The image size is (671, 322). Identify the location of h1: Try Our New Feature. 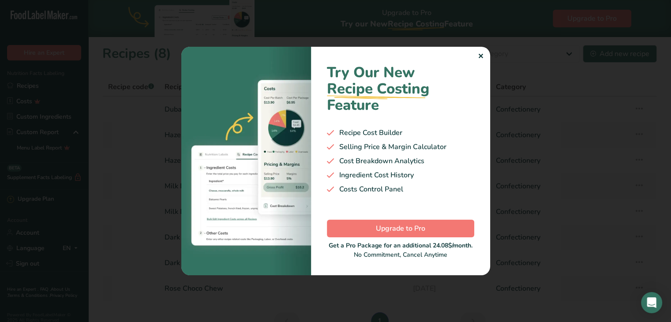
(401, 89).